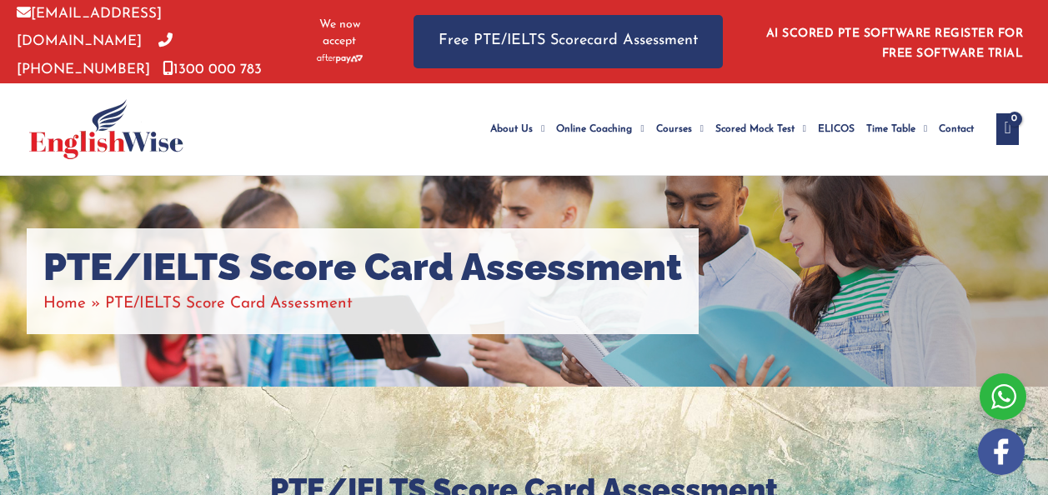 This screenshot has height=495, width=1048. Describe the element at coordinates (511, 129) in the screenshot. I see `span: About Us` at that location.